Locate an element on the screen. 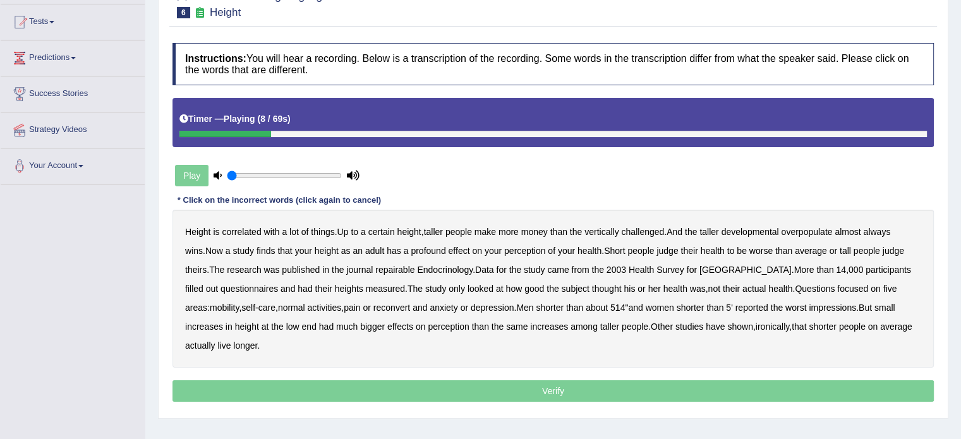  b: published is located at coordinates (301, 270).